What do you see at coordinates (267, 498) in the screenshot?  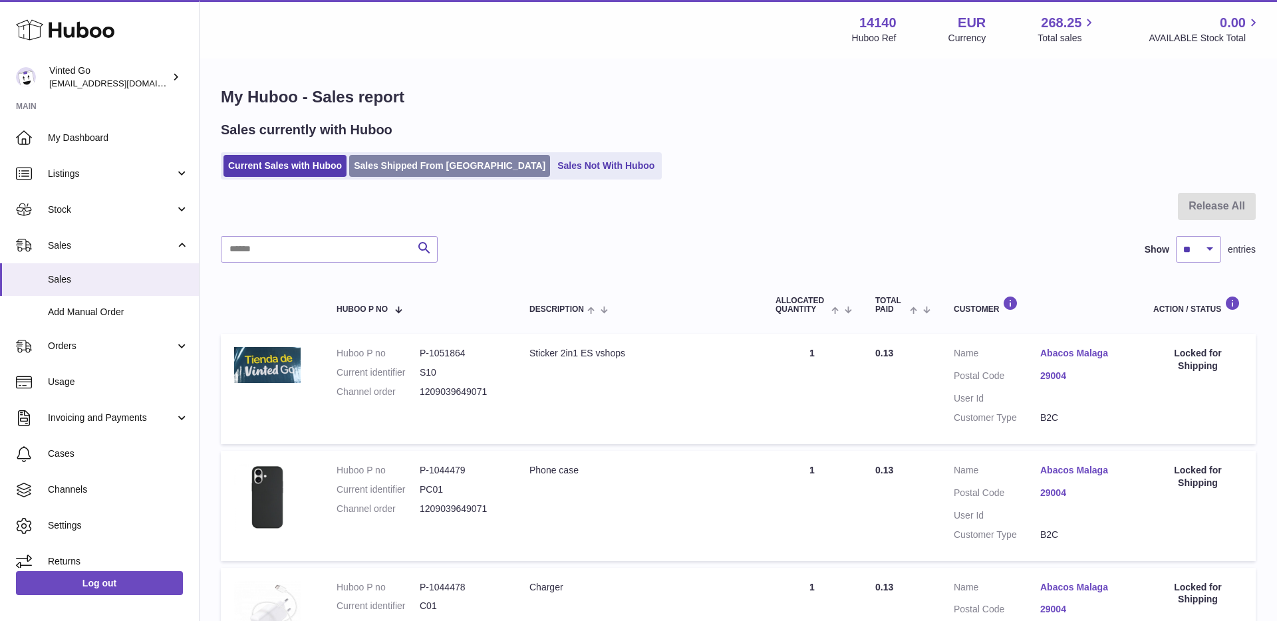 I see `img: 141401752071838.jpg` at bounding box center [267, 498].